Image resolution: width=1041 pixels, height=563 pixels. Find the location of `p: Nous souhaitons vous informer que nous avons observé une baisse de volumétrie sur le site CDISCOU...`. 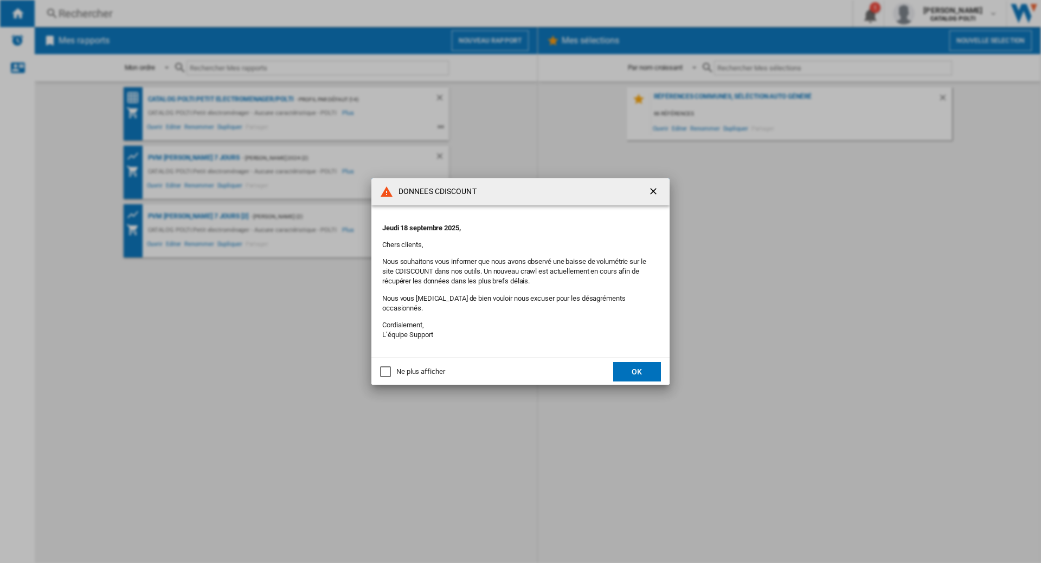

p: Nous souhaitons vous informer que nous avons observé une baisse de volumétrie sur le site CDISCOU... is located at coordinates (520, 272).